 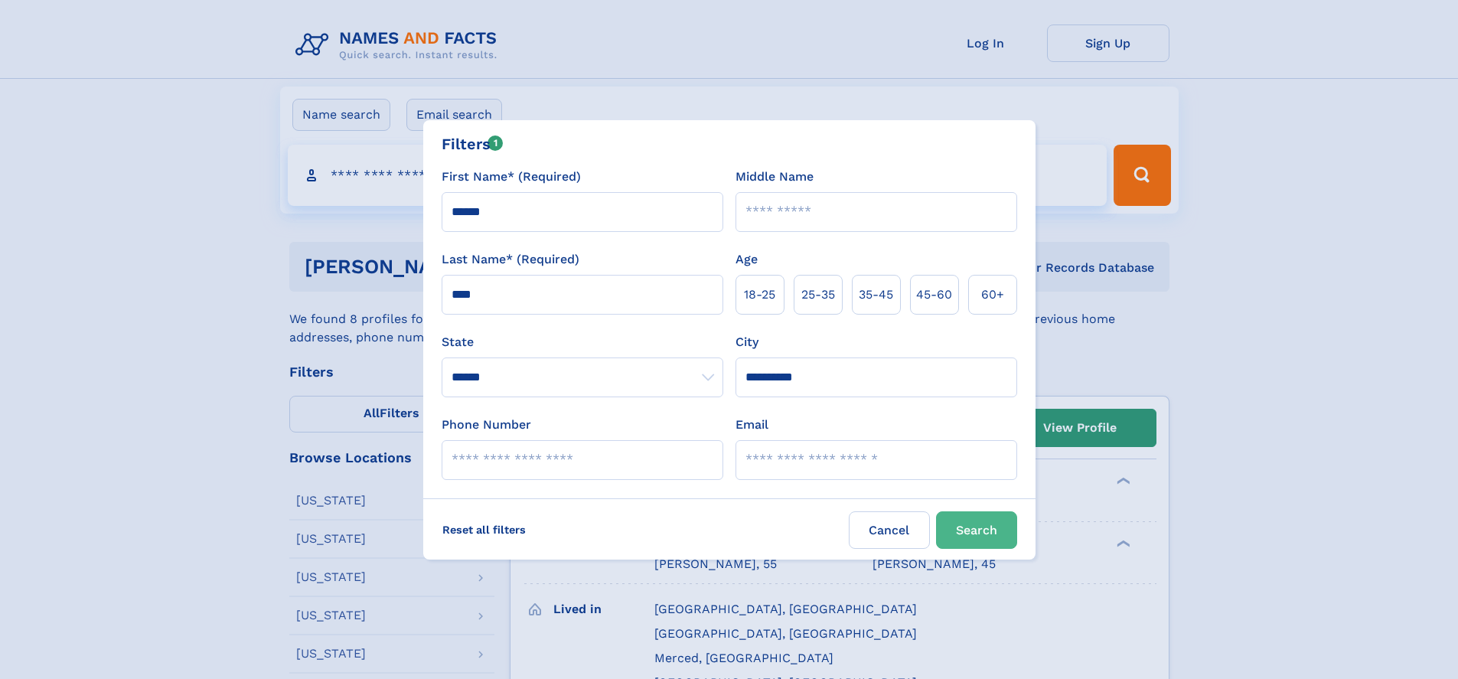 What do you see at coordinates (993, 295) in the screenshot?
I see `span: 60+` at bounding box center [993, 295].